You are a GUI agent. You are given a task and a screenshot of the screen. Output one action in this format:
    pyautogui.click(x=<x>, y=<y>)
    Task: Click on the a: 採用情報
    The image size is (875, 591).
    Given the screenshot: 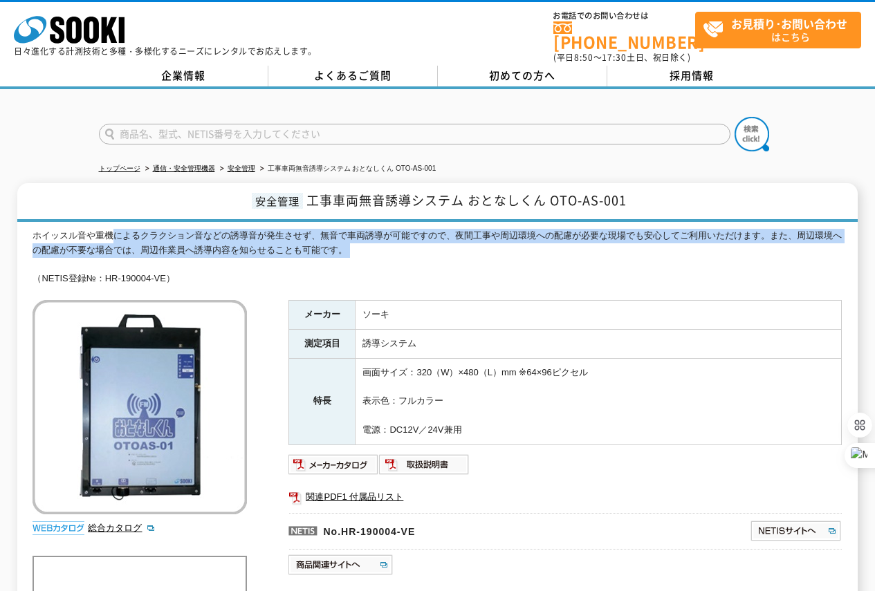 What is the action you would take?
    pyautogui.click(x=692, y=76)
    